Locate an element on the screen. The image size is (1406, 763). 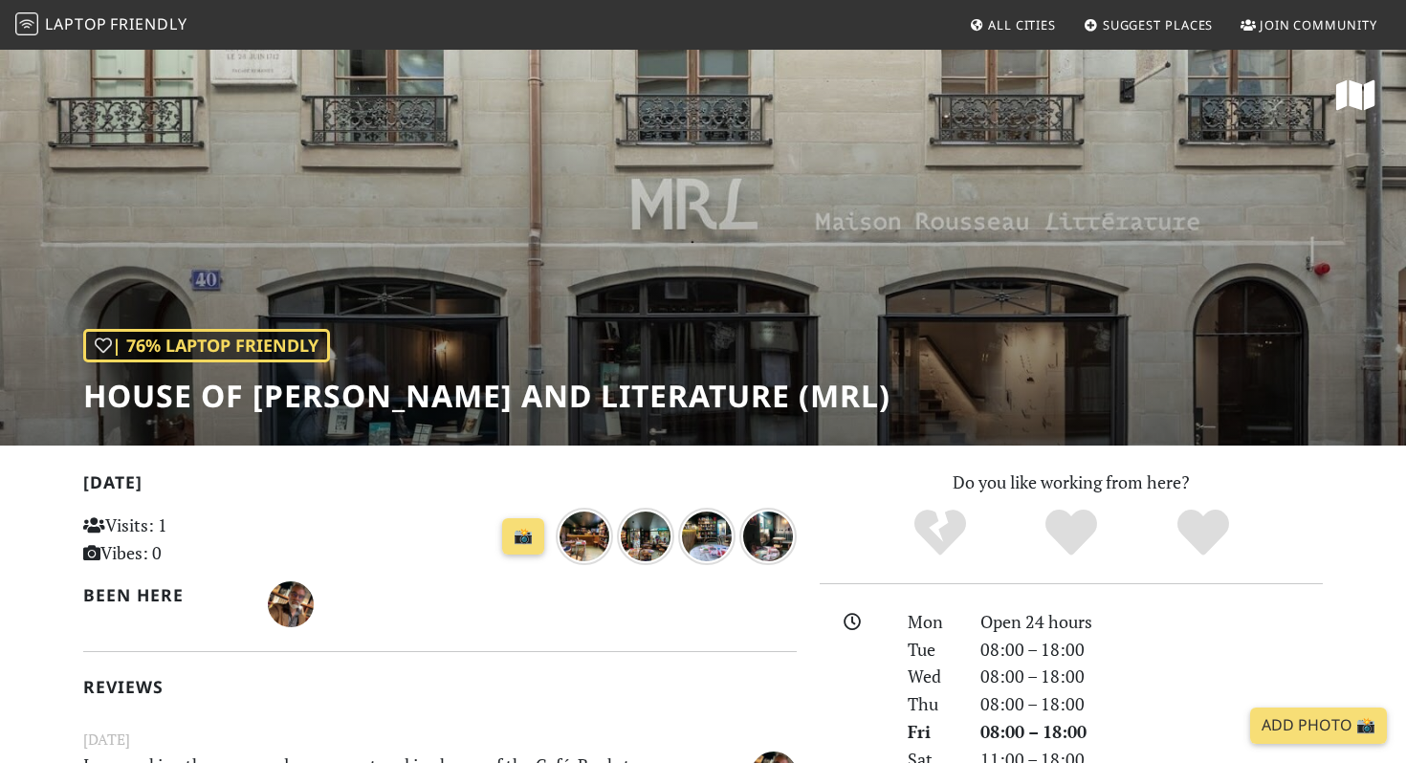
span: Laptop is located at coordinates (76, 24).